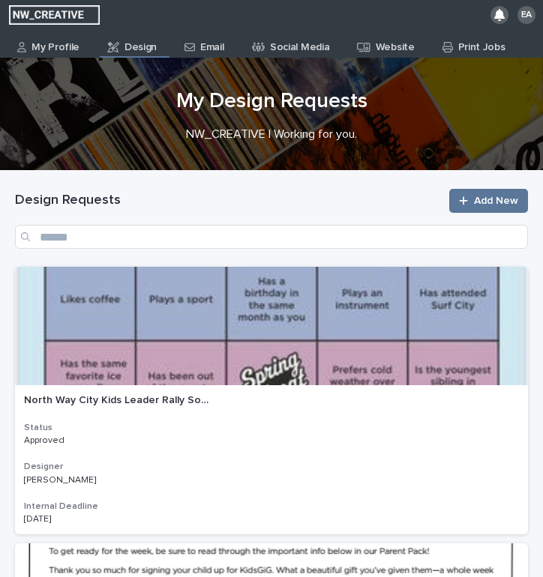 The image size is (543, 577). I want to click on p: Social Media, so click(299, 42).